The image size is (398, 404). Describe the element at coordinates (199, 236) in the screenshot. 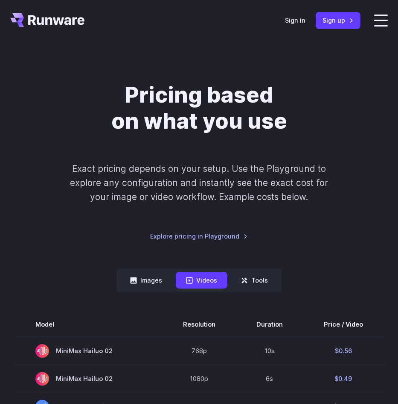

I see `a: Explore pricing in Playground` at that location.